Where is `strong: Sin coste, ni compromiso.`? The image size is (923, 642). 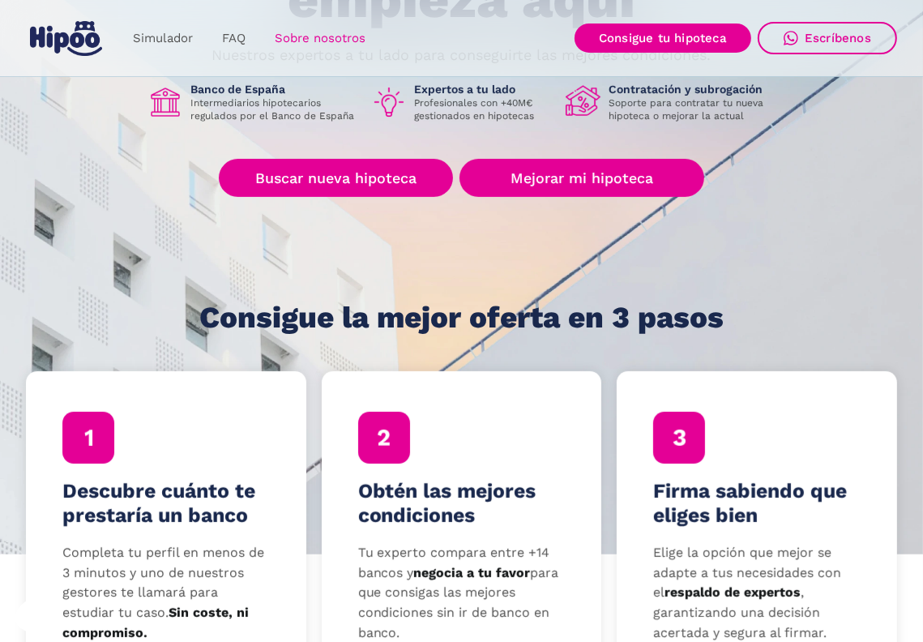 strong: Sin coste, ni compromiso. is located at coordinates (156, 622).